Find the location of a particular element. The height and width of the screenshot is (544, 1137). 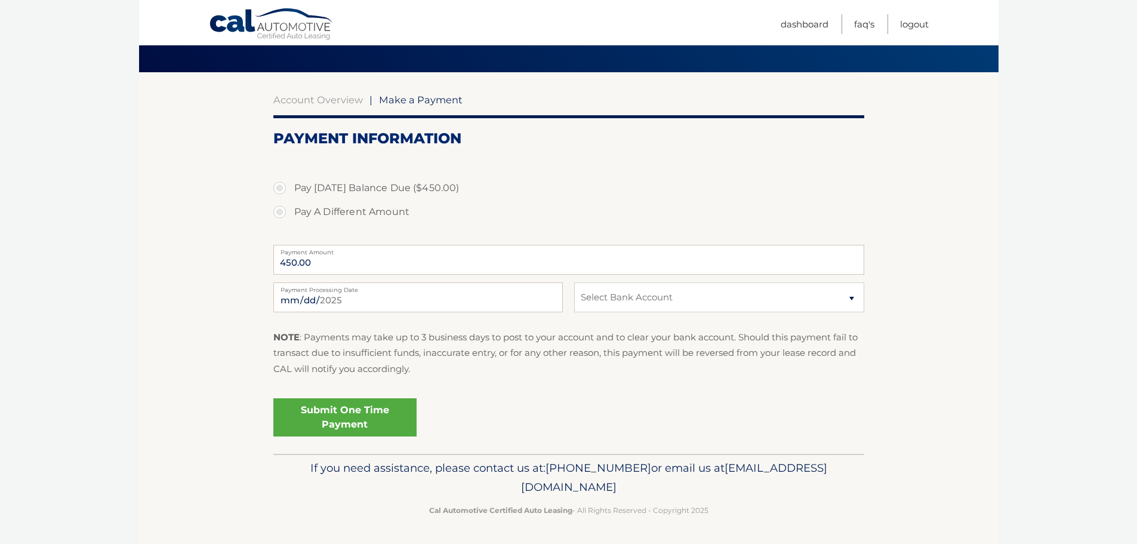

a: Logout is located at coordinates (914, 24).